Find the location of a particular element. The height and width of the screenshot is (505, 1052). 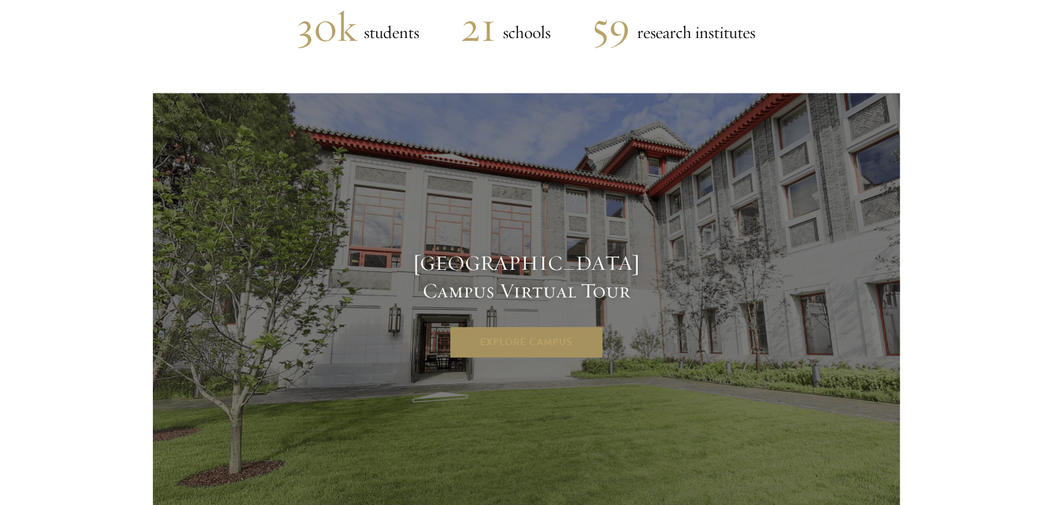

h5: schools is located at coordinates (523, 32).